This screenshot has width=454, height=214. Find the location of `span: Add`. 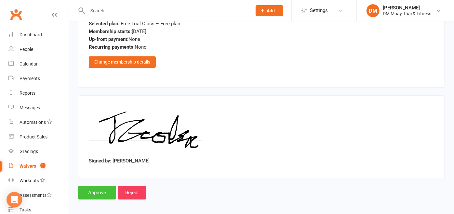

span: Add is located at coordinates (271, 11).